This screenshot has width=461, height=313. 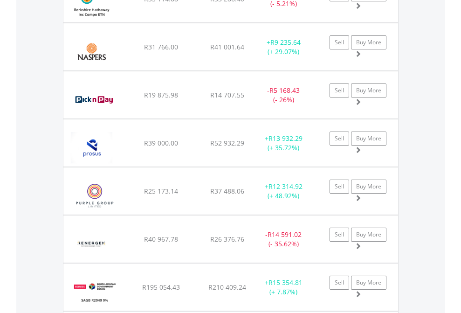 I want to click on div: + (+ 29.07%), so click(x=283, y=47).